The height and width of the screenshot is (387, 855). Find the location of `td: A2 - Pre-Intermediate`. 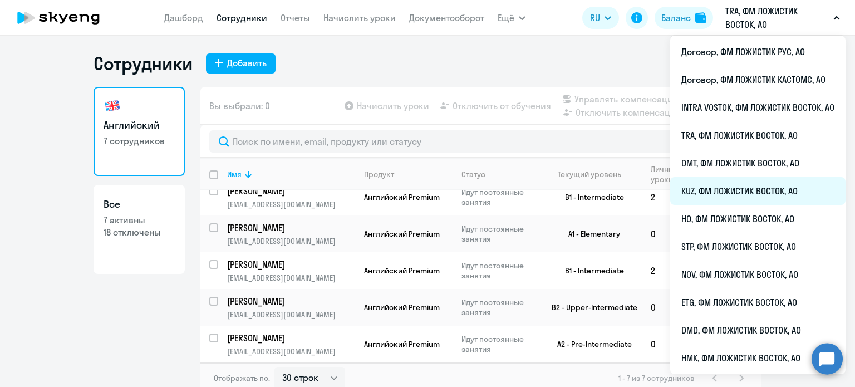

td: A2 - Pre-Intermediate is located at coordinates (590, 344).